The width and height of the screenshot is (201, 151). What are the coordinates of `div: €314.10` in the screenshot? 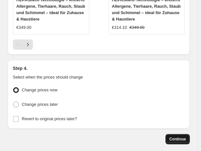 It's located at (120, 28).